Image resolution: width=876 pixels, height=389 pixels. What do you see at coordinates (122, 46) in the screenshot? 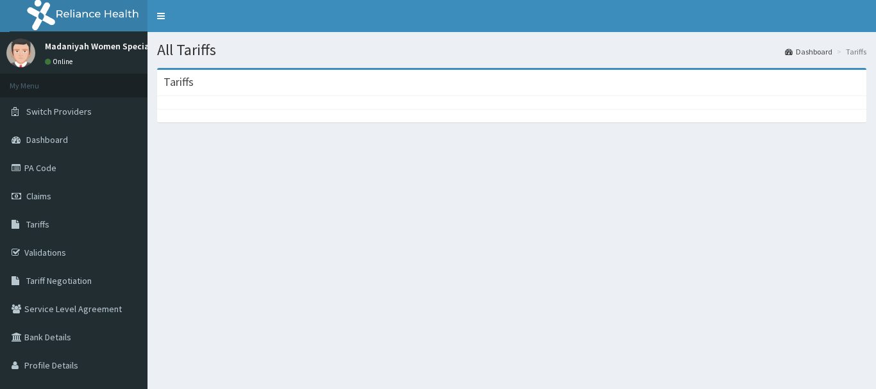
I see `p: Madaniyah Women Specialist Hospital` at bounding box center [122, 46].